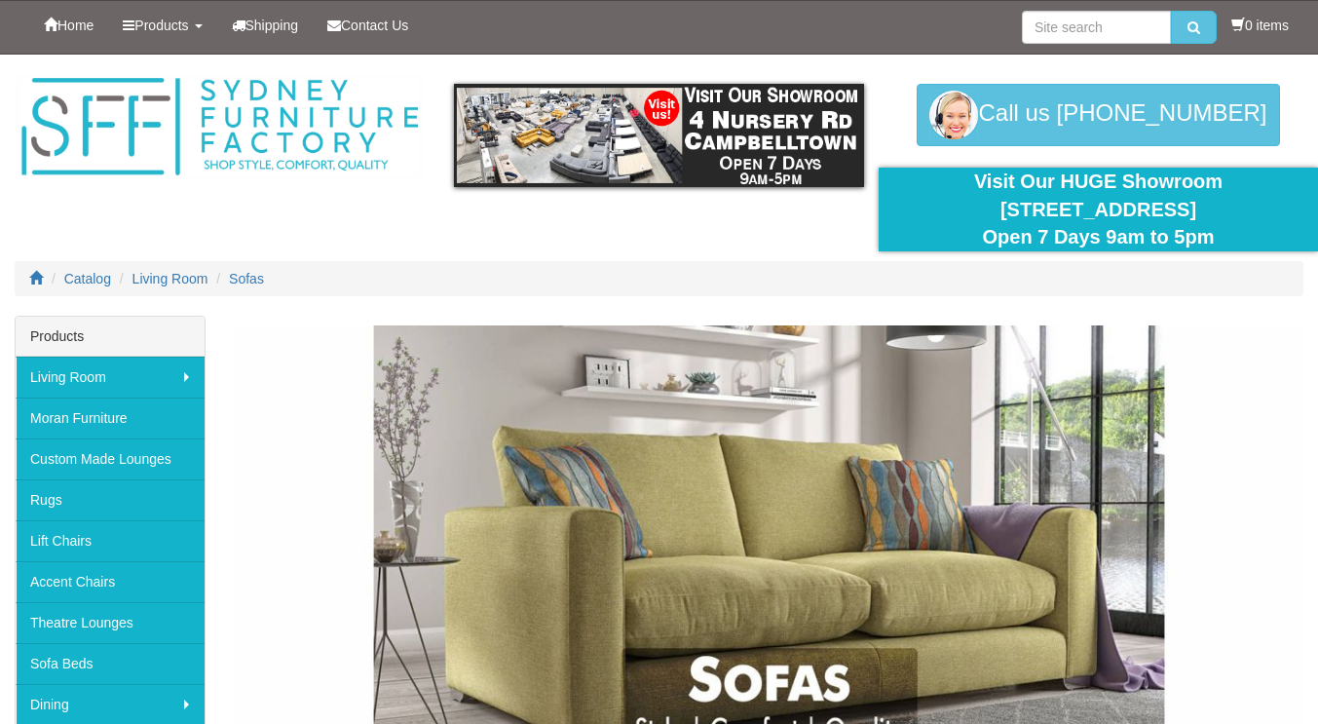 The width and height of the screenshot is (1318, 724). What do you see at coordinates (265, 25) in the screenshot?
I see `a: Shipping` at bounding box center [265, 25].